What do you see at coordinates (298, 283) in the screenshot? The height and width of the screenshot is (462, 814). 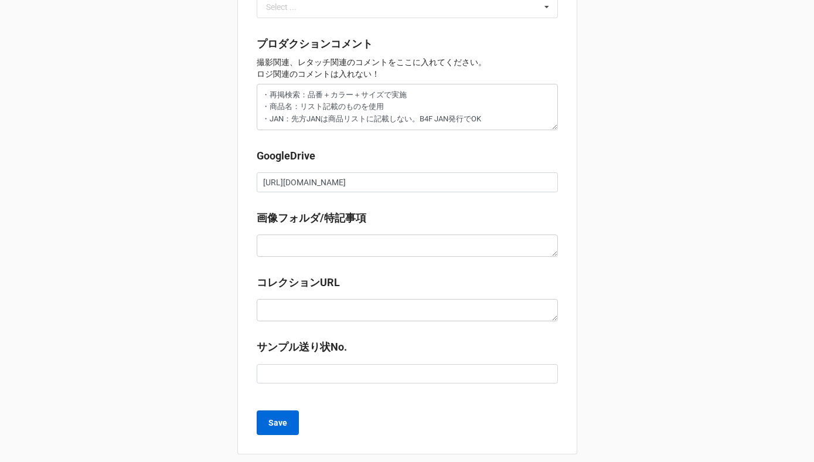 I see `label: コレクションURL` at bounding box center [298, 283].